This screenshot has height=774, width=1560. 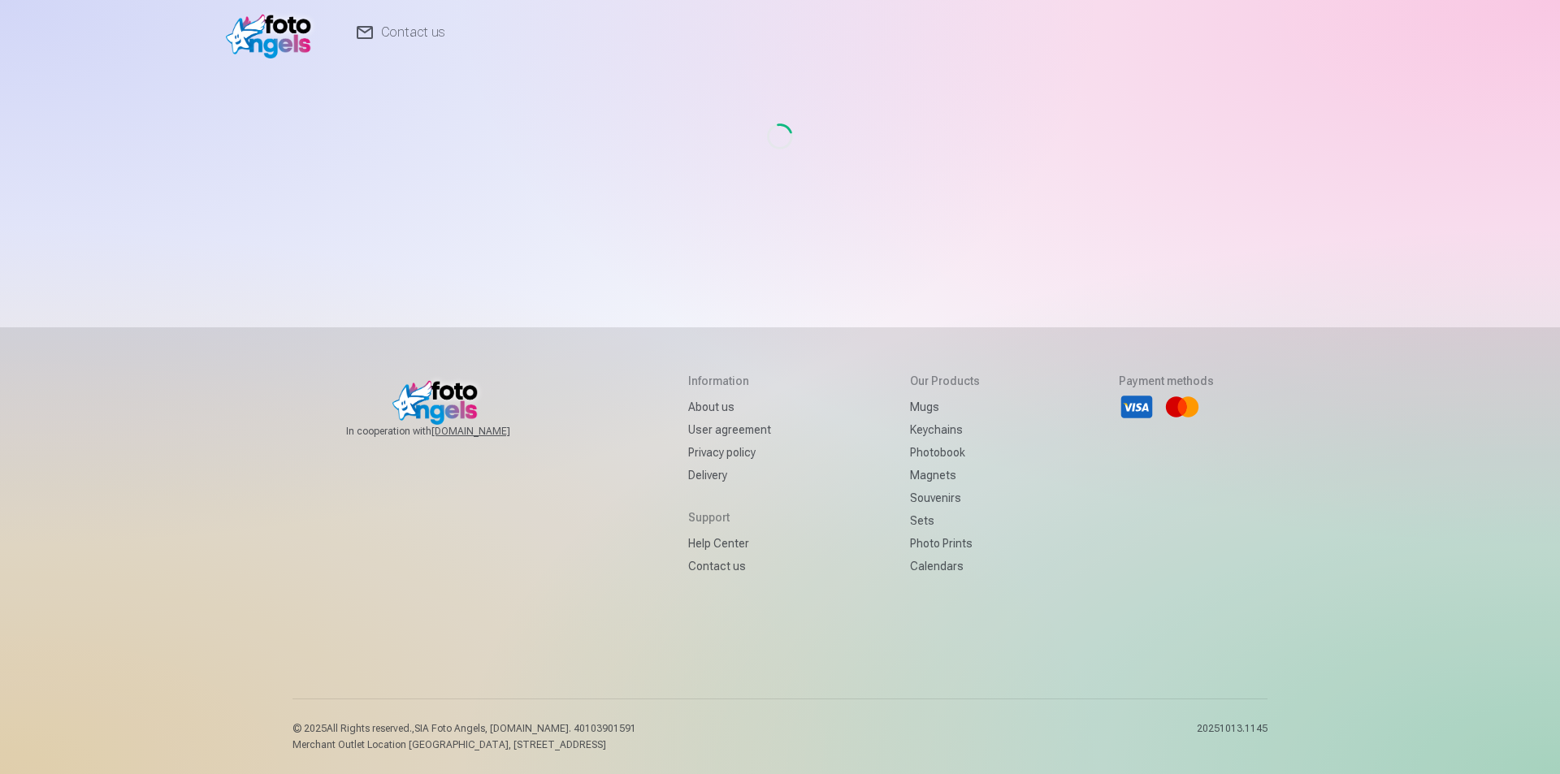 What do you see at coordinates (730, 381) in the screenshot?
I see `h5: Information` at bounding box center [730, 381].